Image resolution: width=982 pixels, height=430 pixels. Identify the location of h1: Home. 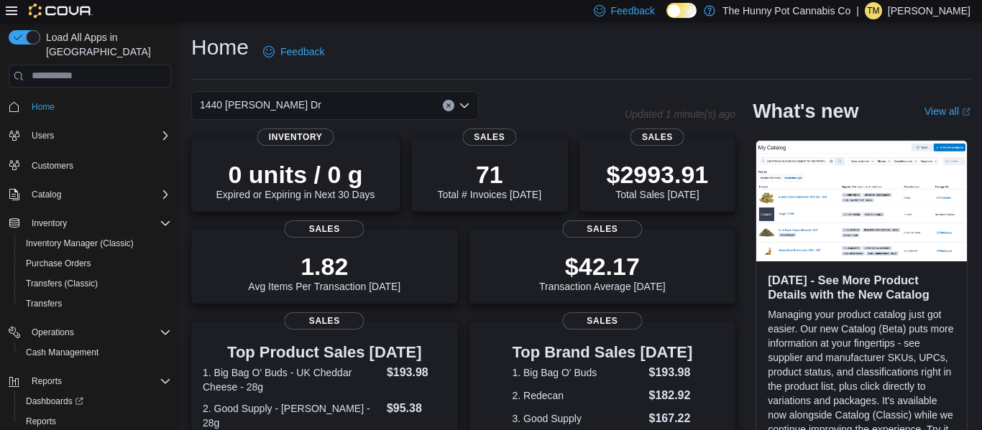
(220, 47).